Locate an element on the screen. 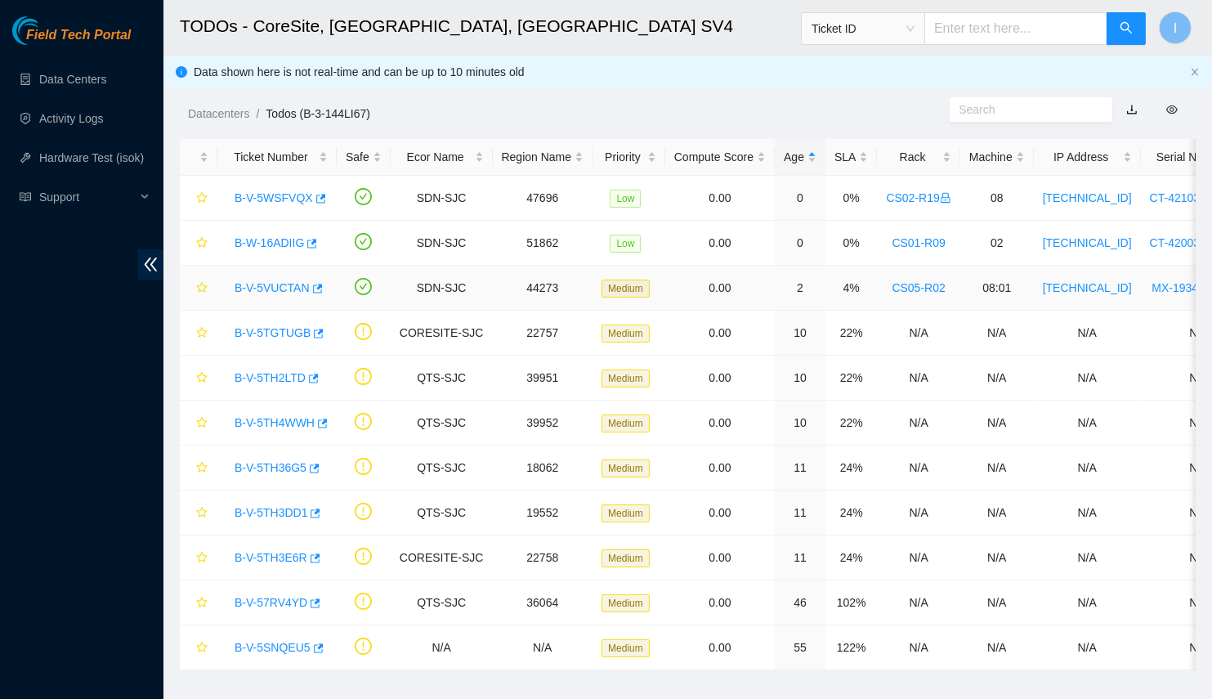 The image size is (1212, 699). td: 122% is located at coordinates (851, 647).